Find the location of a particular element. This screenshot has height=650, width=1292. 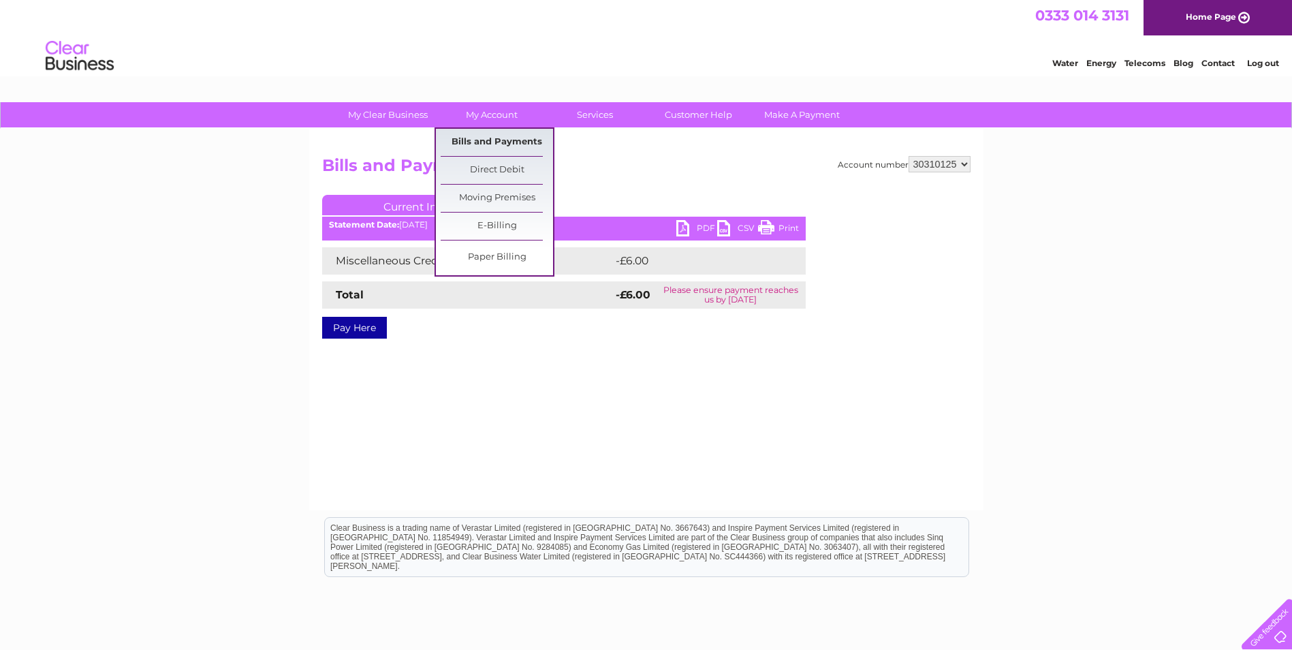

strong: -£6.00 is located at coordinates (633, 294).